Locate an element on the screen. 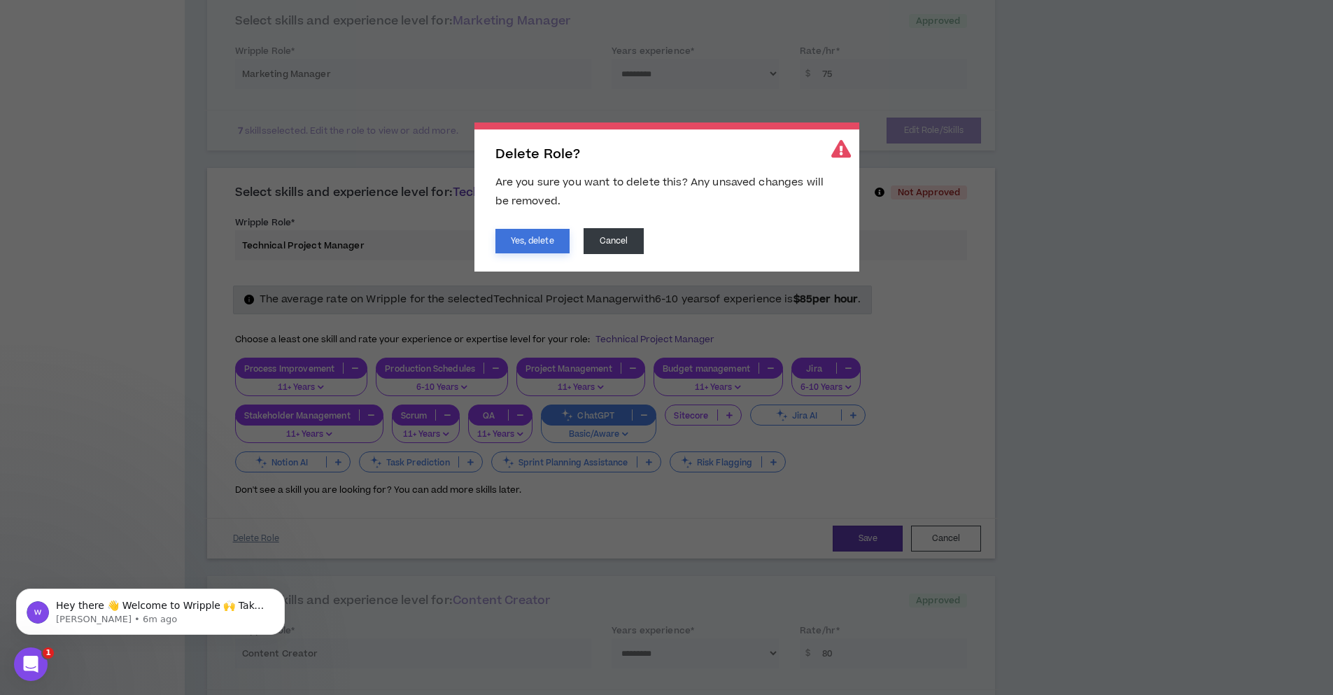 The width and height of the screenshot is (1333, 695). p: Hey there 👋 Welcome to Wripple 🙌 Take a look around! If you have any questions, just reply to thi... is located at coordinates (151, 47).